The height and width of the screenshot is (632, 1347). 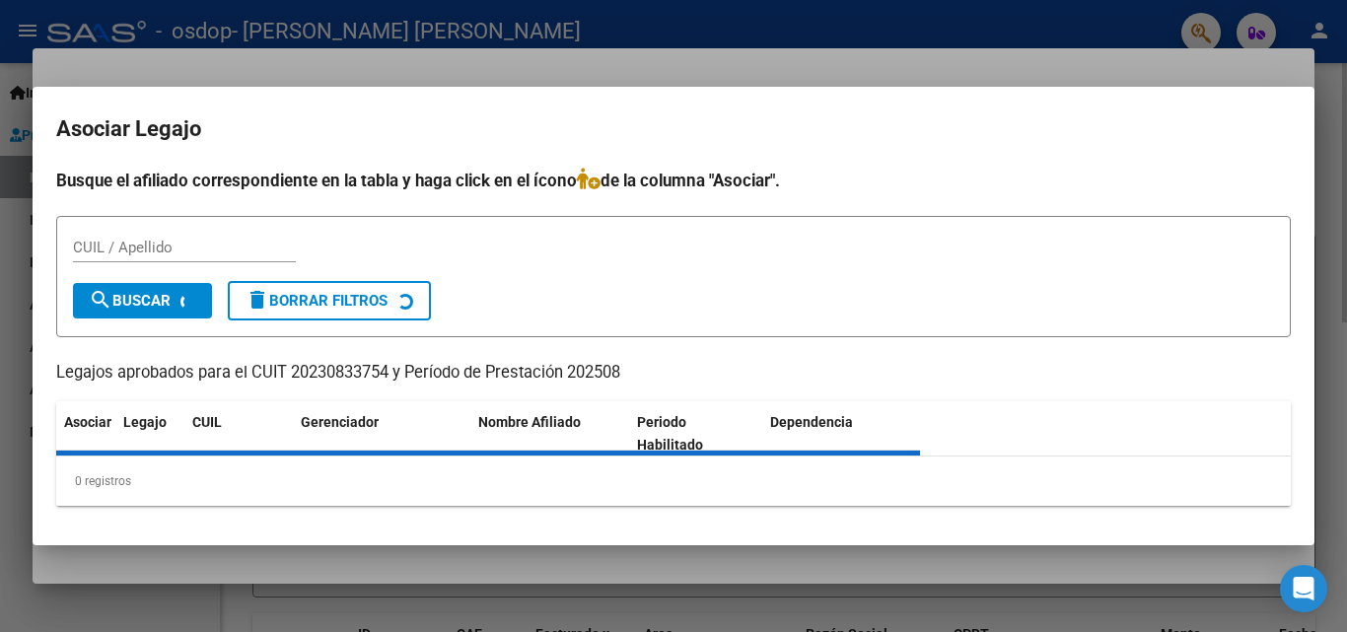 I want to click on datatable-header-cell: Periodo Habilitado, so click(x=695, y=434).